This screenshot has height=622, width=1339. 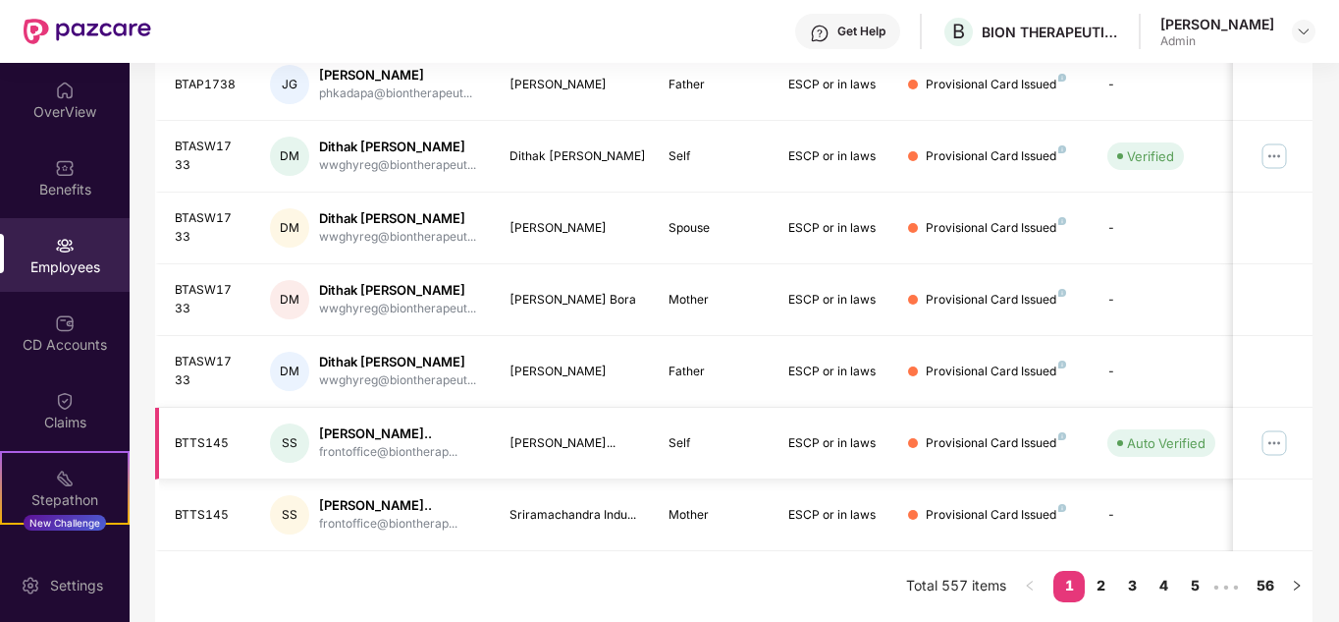 I want to click on li: 4, so click(x=1164, y=586).